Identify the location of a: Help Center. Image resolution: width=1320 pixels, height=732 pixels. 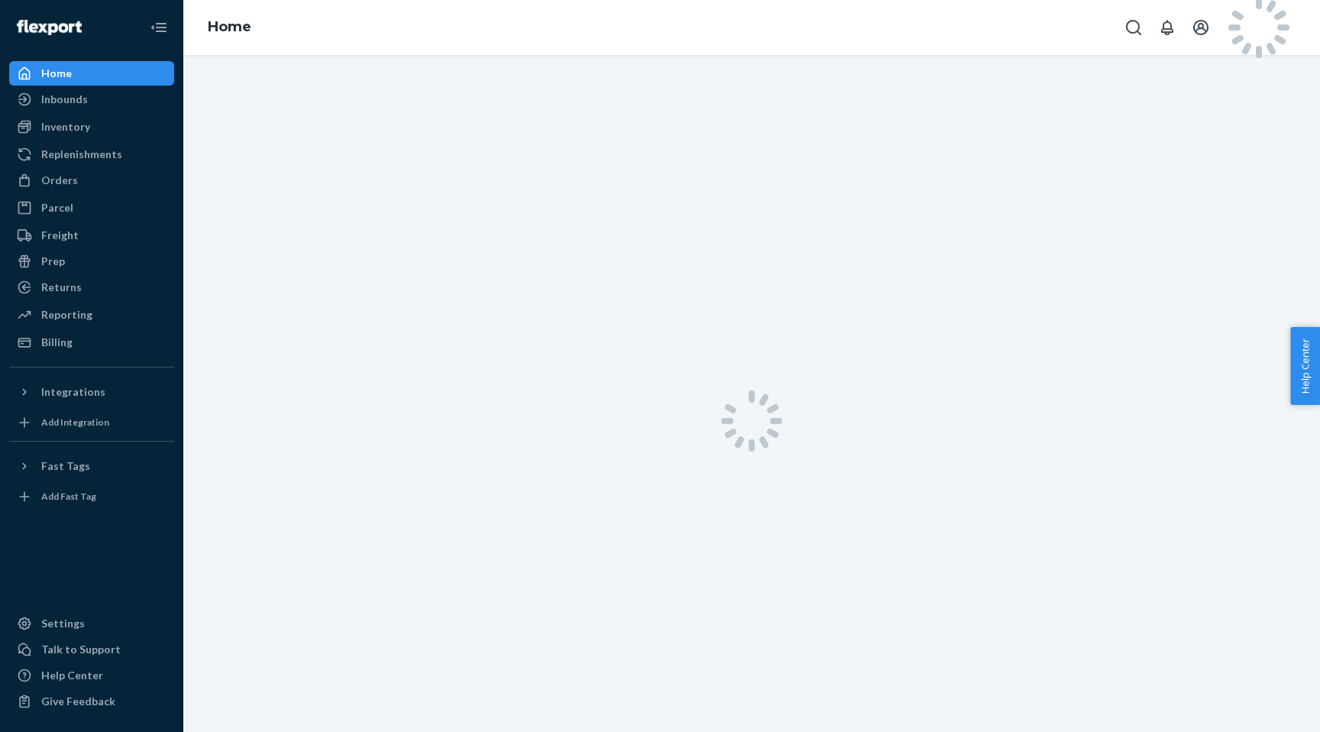
(92, 676).